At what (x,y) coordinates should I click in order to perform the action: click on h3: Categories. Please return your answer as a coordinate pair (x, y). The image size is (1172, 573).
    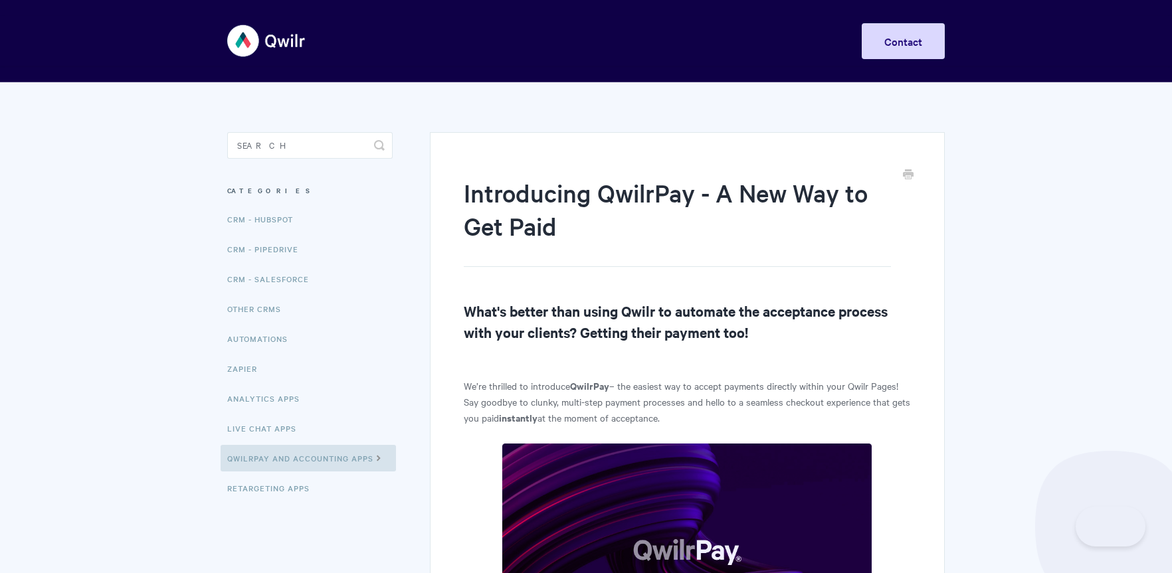
    Looking at the image, I should click on (310, 191).